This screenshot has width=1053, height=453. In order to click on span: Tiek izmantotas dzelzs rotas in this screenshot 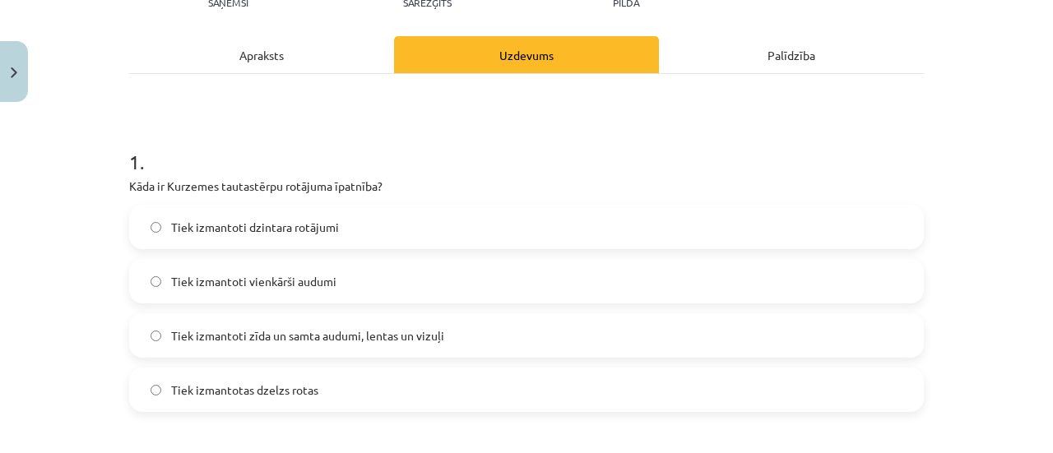, I will do `click(244, 390)`.